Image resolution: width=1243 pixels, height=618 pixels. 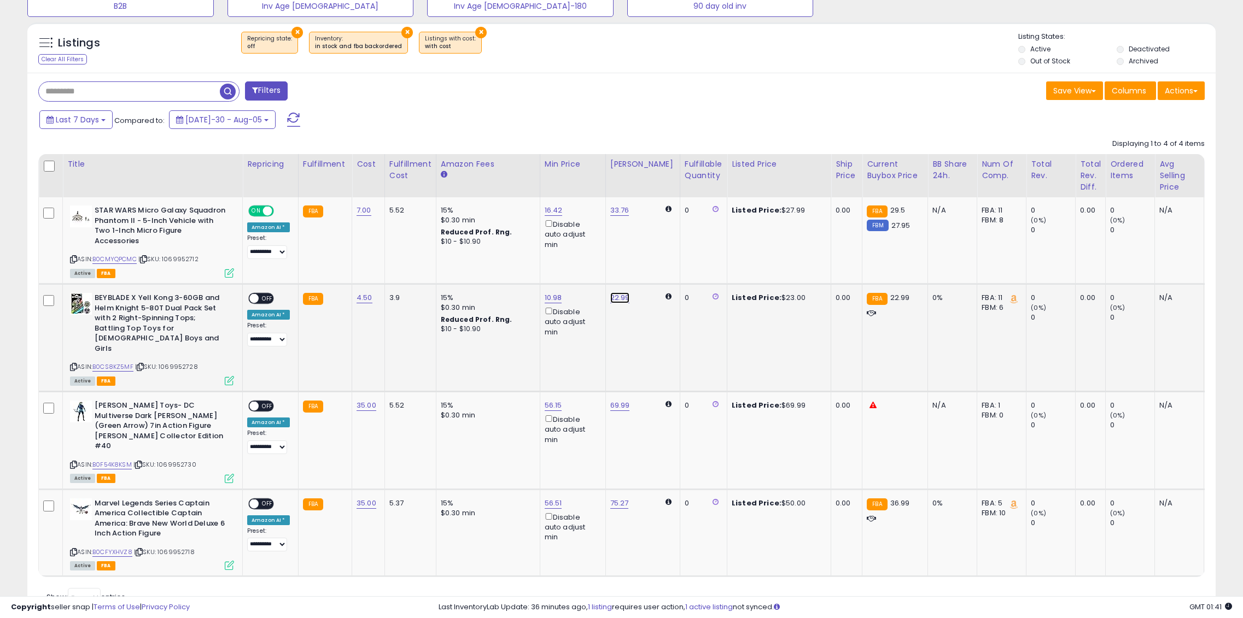 What do you see at coordinates (266, 91) in the screenshot?
I see `button: Filters` at bounding box center [266, 91].